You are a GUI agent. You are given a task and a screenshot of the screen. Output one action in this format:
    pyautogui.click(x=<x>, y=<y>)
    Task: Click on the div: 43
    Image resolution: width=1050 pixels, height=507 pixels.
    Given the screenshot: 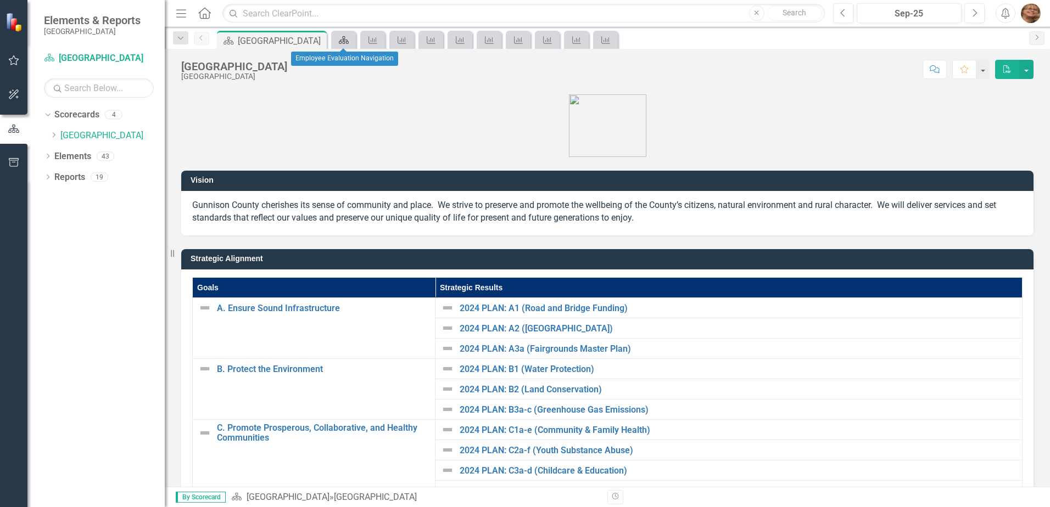 What is the action you would take?
    pyautogui.click(x=105, y=156)
    